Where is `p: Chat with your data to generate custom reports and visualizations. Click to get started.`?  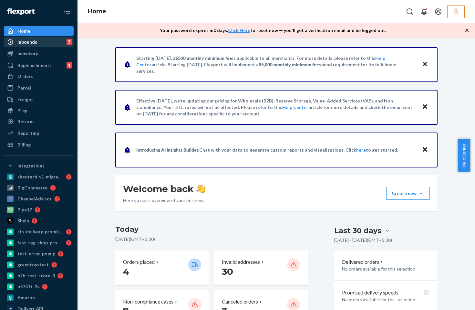 p: Chat with your data to generate custom reports and visualizations. Click to get started. is located at coordinates (267, 150).